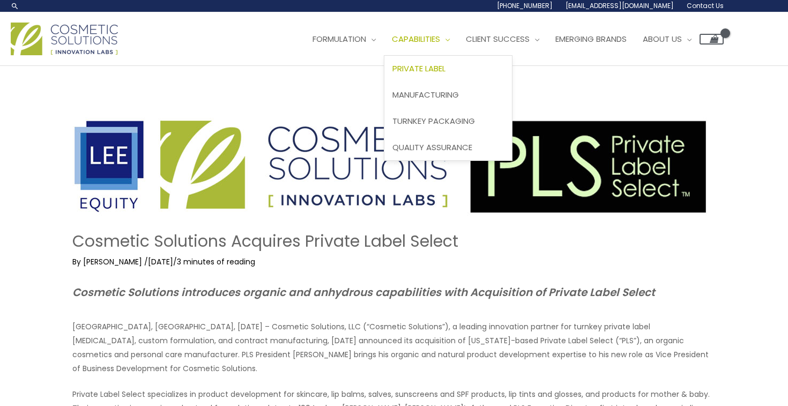 The width and height of the screenshot is (788, 406). I want to click on img: Cosmetic Solutions Logo, so click(64, 39).